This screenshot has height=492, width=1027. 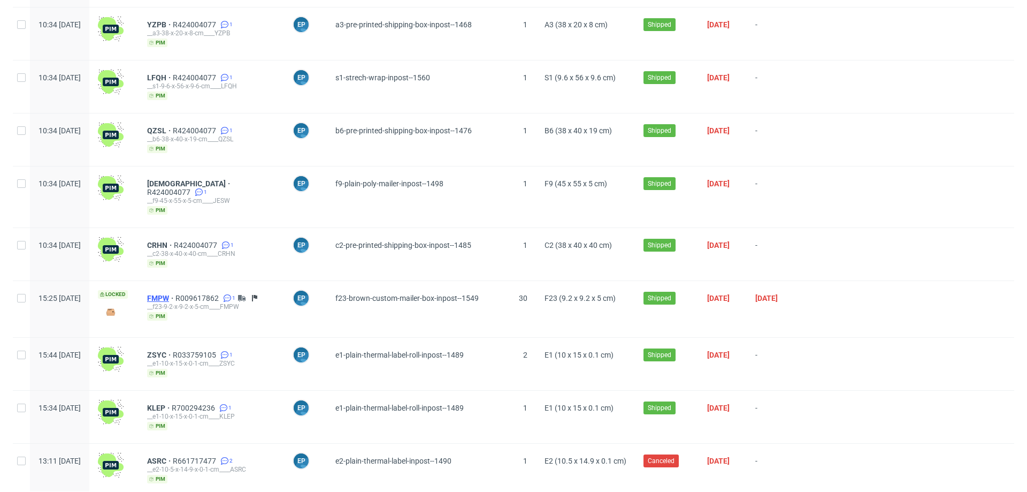 I want to click on span: b6-pre-printed-shipping-box-inpost--1476, so click(x=403, y=131).